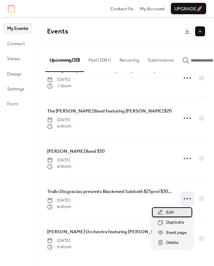 Image resolution: width=214 pixels, height=266 pixels. Describe the element at coordinates (152, 9) in the screenshot. I see `span: My Account` at that location.